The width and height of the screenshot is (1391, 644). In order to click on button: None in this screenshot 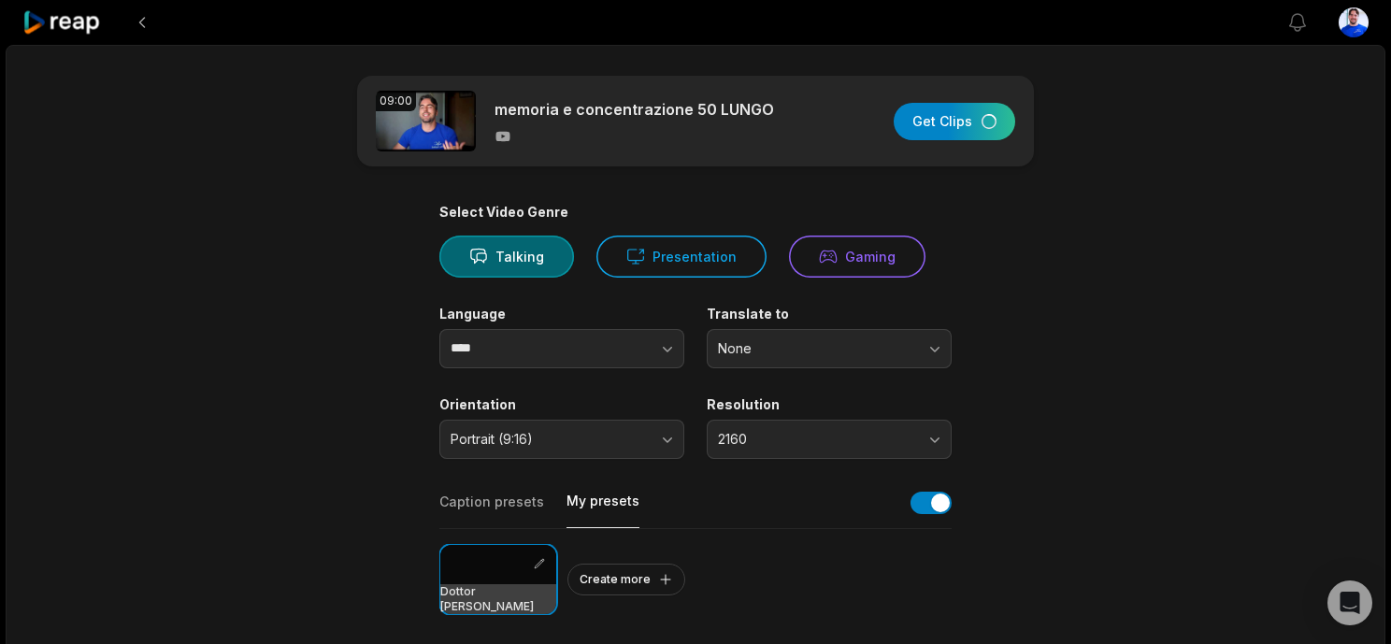, I will do `click(829, 349)`.